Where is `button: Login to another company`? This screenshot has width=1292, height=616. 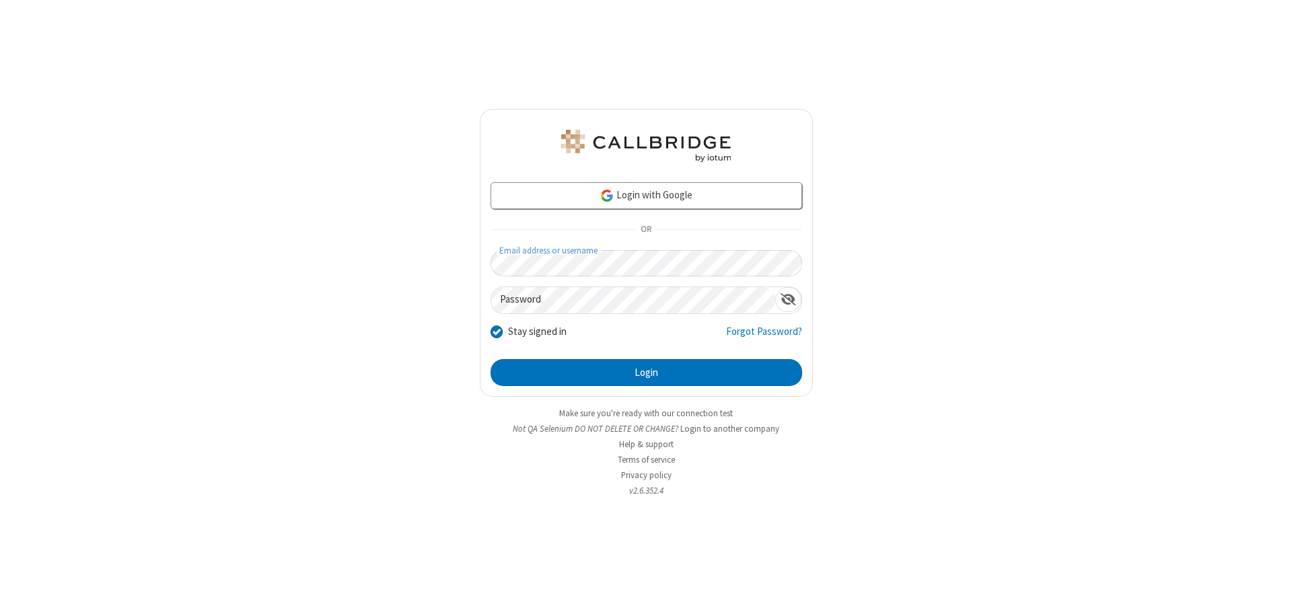 button: Login to another company is located at coordinates (729, 429).